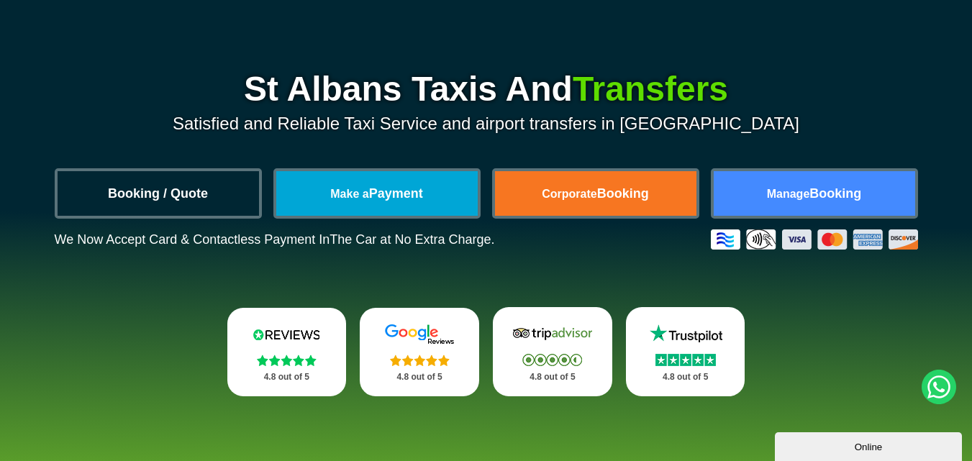 This screenshot has width=972, height=461. Describe the element at coordinates (650, 88) in the screenshot. I see `span: Transfers` at that location.